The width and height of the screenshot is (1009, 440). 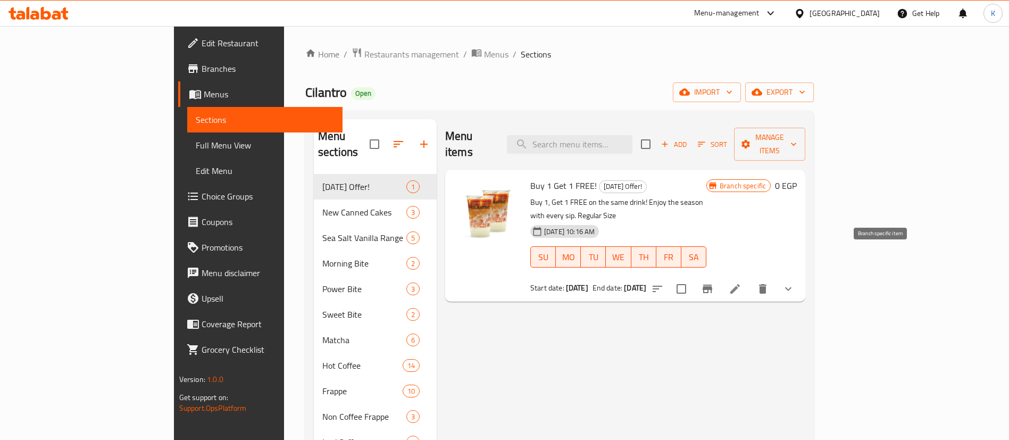 What do you see at coordinates (362, 365) in the screenshot?
I see `div: Hot Coffee` at bounding box center [362, 365].